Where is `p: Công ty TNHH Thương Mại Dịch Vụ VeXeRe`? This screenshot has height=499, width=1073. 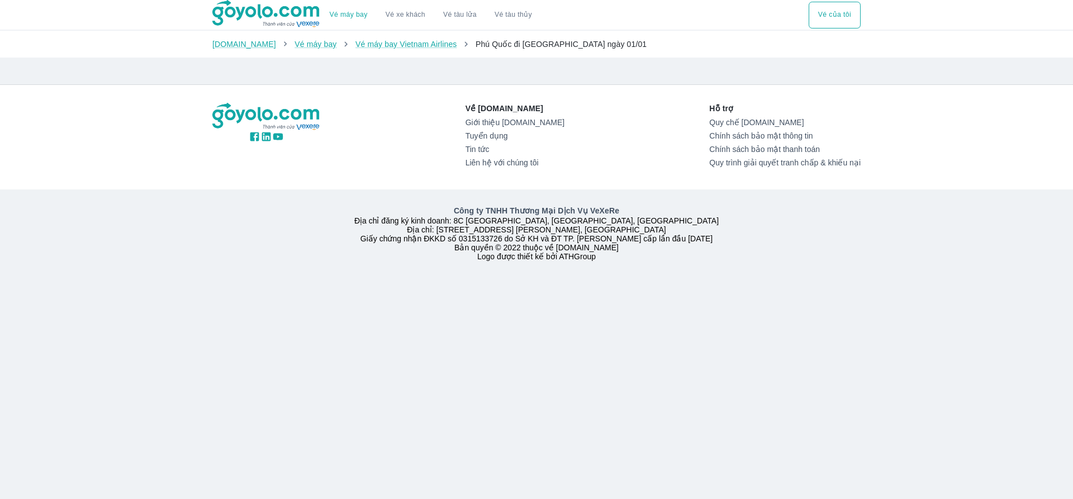
p: Công ty TNHH Thương Mại Dịch Vụ VeXeRe is located at coordinates (536, 211).